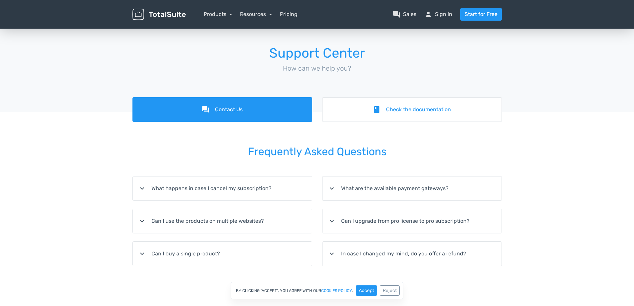  I want to click on a: Start for Free, so click(481, 14).